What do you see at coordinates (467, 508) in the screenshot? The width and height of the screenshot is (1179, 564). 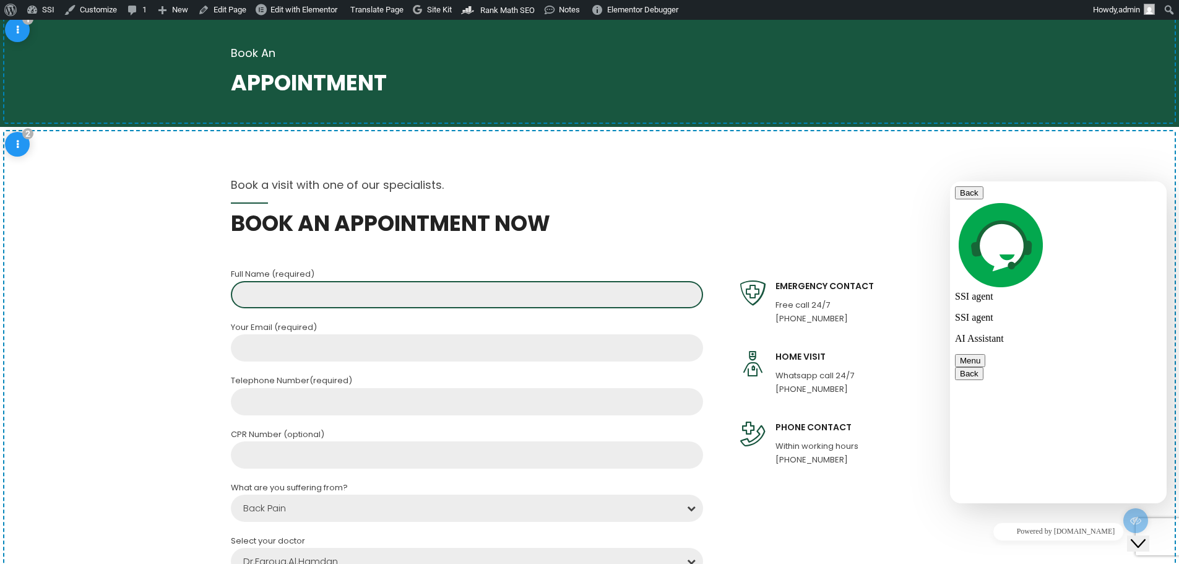 I see `div: Back Pain` at bounding box center [467, 508].